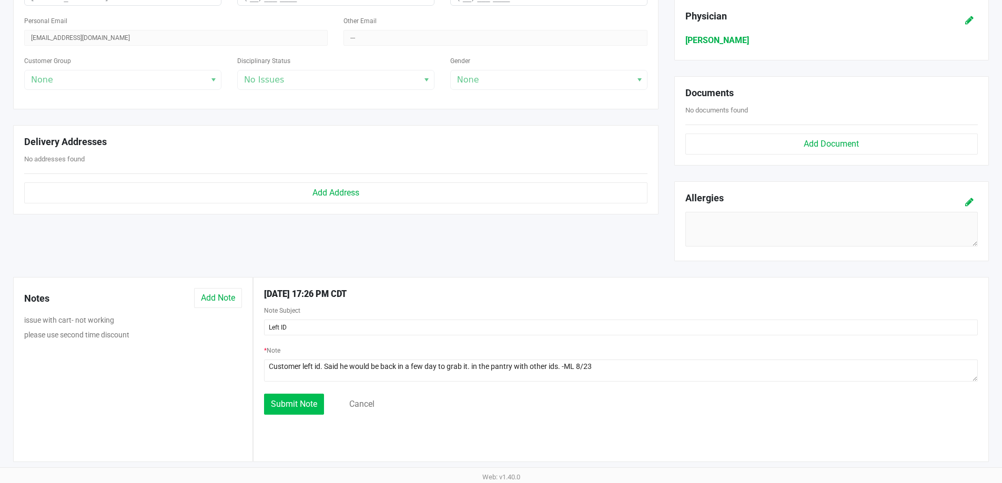 The height and width of the screenshot is (483, 1002). What do you see at coordinates (831, 144) in the screenshot?
I see `span: Add Document` at bounding box center [831, 144].